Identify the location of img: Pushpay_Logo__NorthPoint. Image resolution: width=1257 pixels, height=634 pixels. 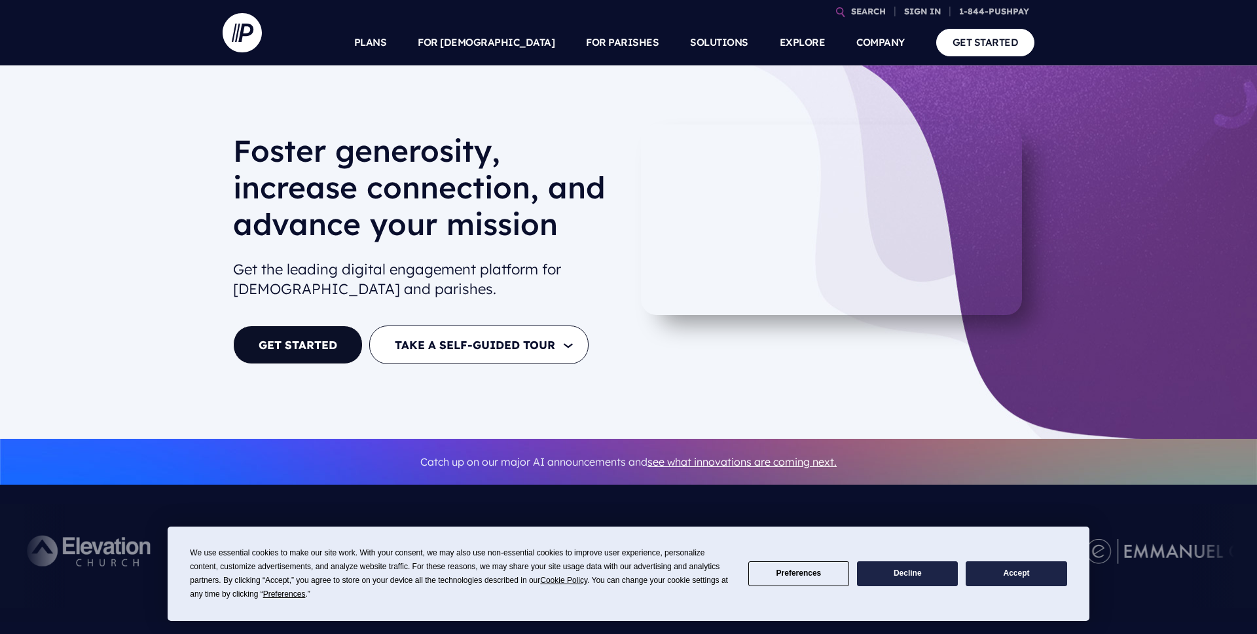
(437, 551).